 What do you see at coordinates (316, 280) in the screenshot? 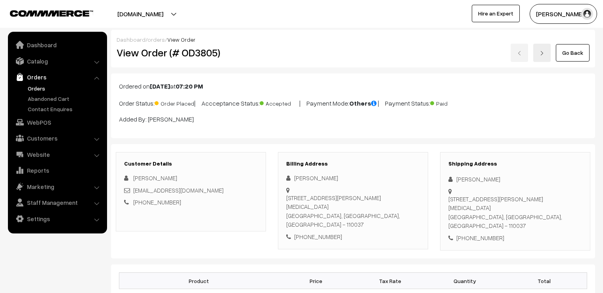
I see `th: Price` at bounding box center [316, 280].